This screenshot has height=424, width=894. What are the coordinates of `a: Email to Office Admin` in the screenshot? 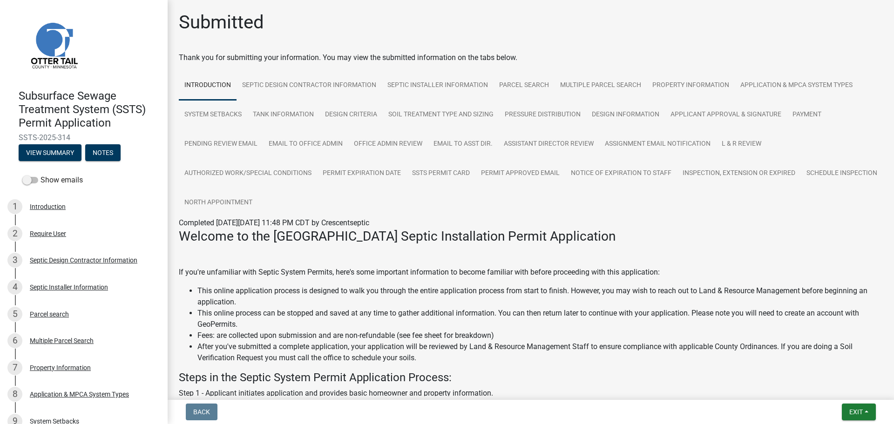 It's located at (306, 144).